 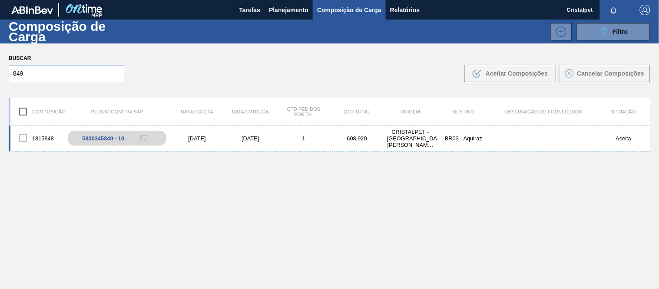 I want to click on div: Observação do Fornecedor, so click(x=544, y=112).